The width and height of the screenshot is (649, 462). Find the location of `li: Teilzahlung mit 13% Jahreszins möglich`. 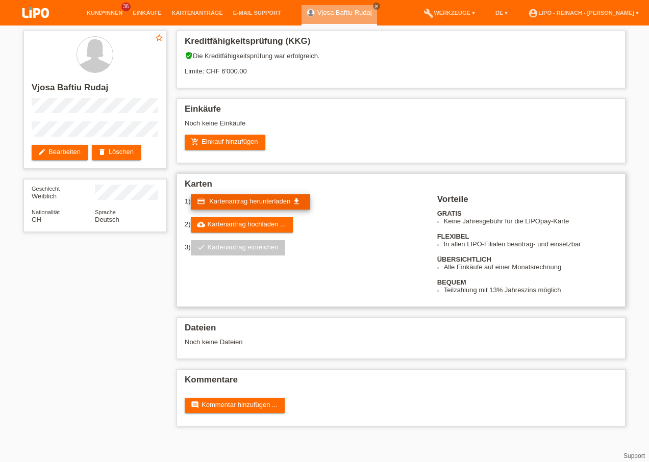

li: Teilzahlung mit 13% Jahreszins möglich is located at coordinates (530, 290).